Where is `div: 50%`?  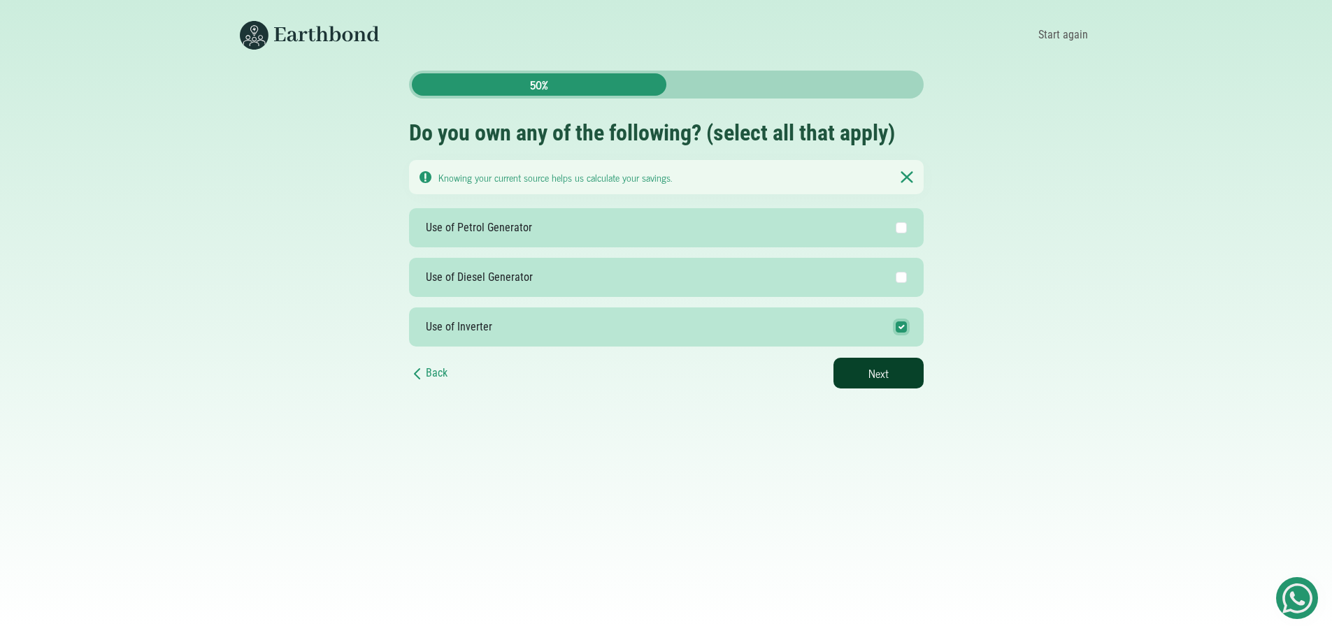 div: 50% is located at coordinates (539, 85).